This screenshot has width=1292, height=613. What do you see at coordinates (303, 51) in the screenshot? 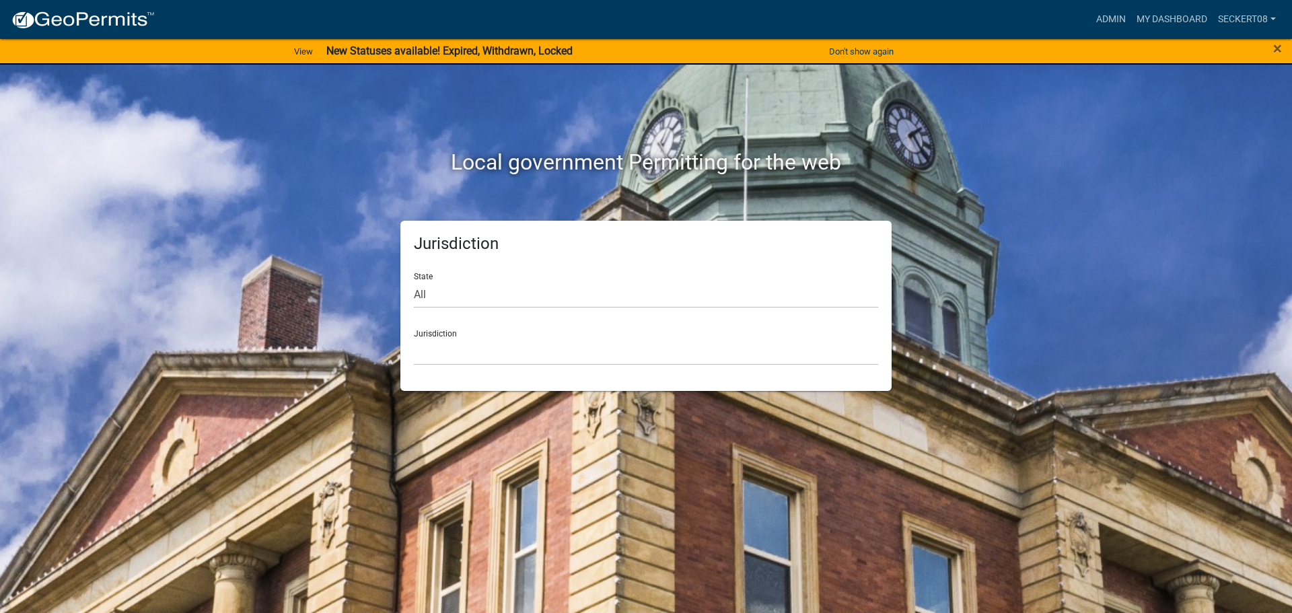
I see `a: View` at bounding box center [303, 51].